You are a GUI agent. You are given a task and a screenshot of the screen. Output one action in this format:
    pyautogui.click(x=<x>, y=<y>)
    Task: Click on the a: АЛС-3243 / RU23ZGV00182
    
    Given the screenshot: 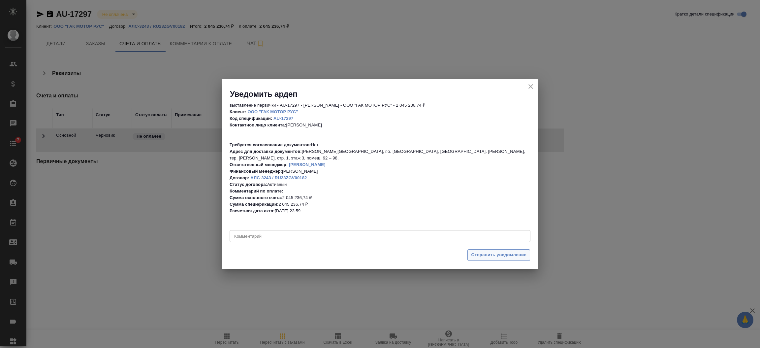 What is the action you would take?
    pyautogui.click(x=278, y=177)
    